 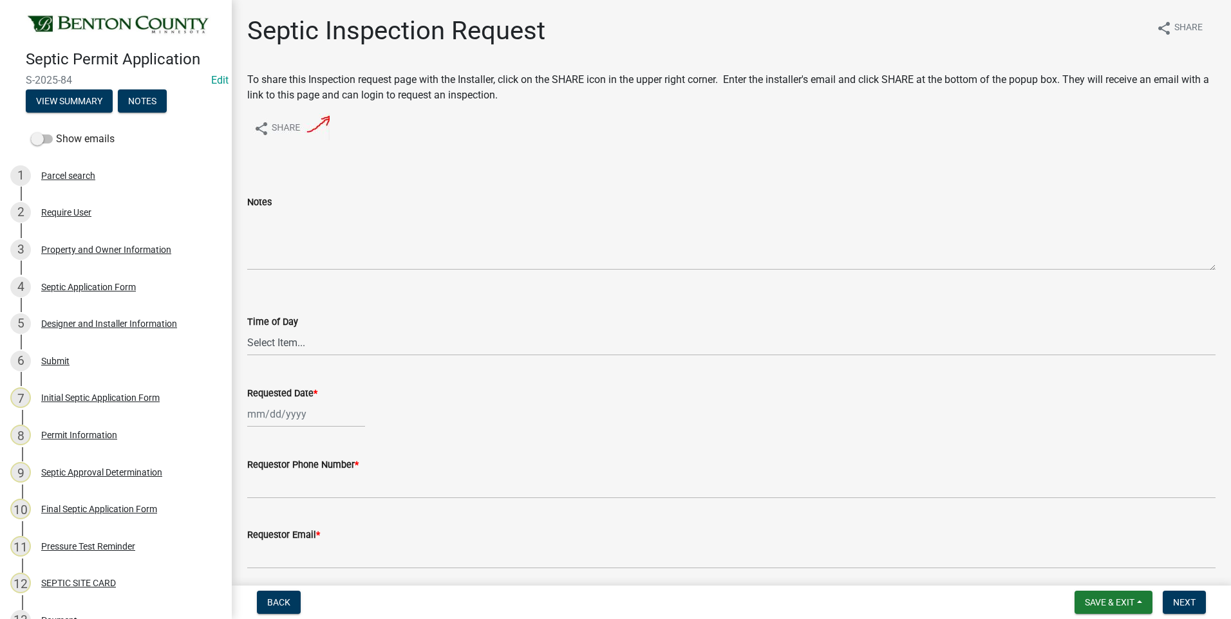 I want to click on wm-modal-confirm: Notes, so click(x=142, y=102).